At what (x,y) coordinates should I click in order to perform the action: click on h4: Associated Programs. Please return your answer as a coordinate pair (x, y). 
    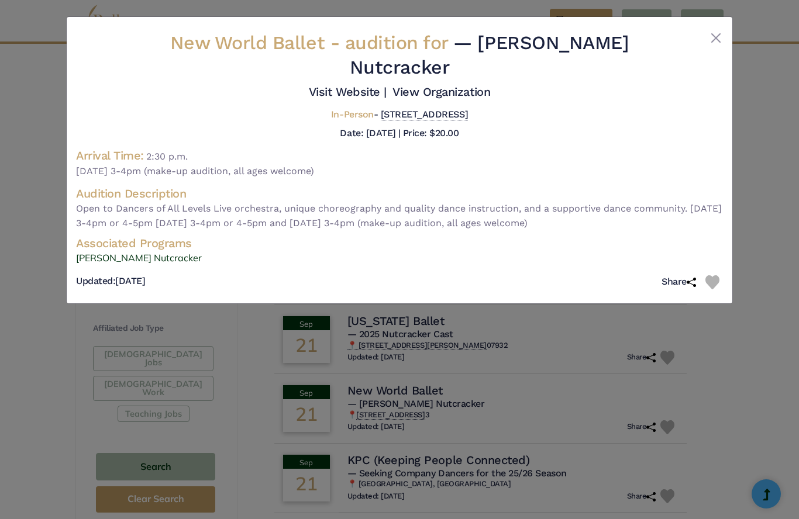
    Looking at the image, I should click on (399, 243).